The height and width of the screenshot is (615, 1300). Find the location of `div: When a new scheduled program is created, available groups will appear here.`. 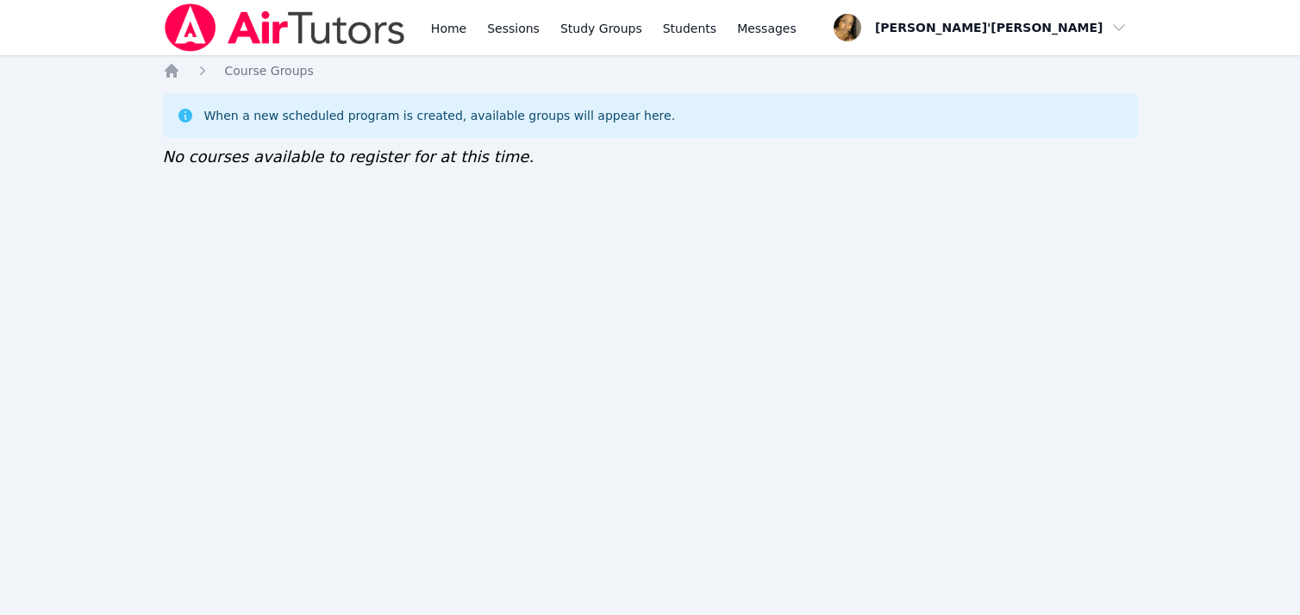

div: When a new scheduled program is created, available groups will appear here. is located at coordinates (440, 116).